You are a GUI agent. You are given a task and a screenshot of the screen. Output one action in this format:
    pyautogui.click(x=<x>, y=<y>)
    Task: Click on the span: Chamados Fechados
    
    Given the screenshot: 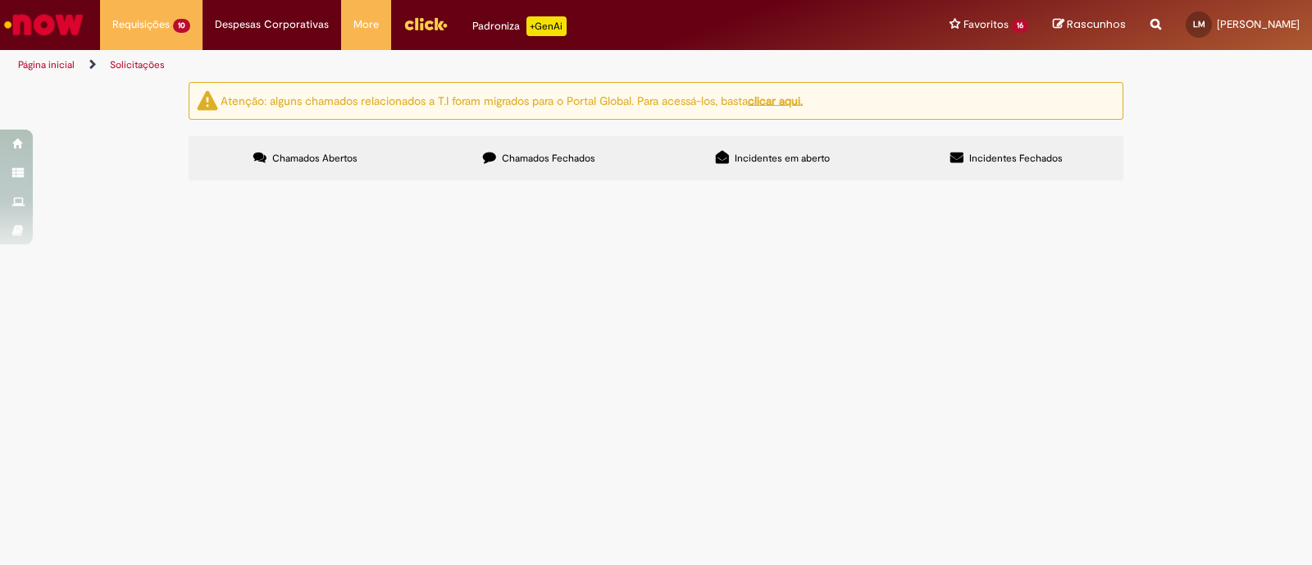 What is the action you would take?
    pyautogui.click(x=549, y=158)
    